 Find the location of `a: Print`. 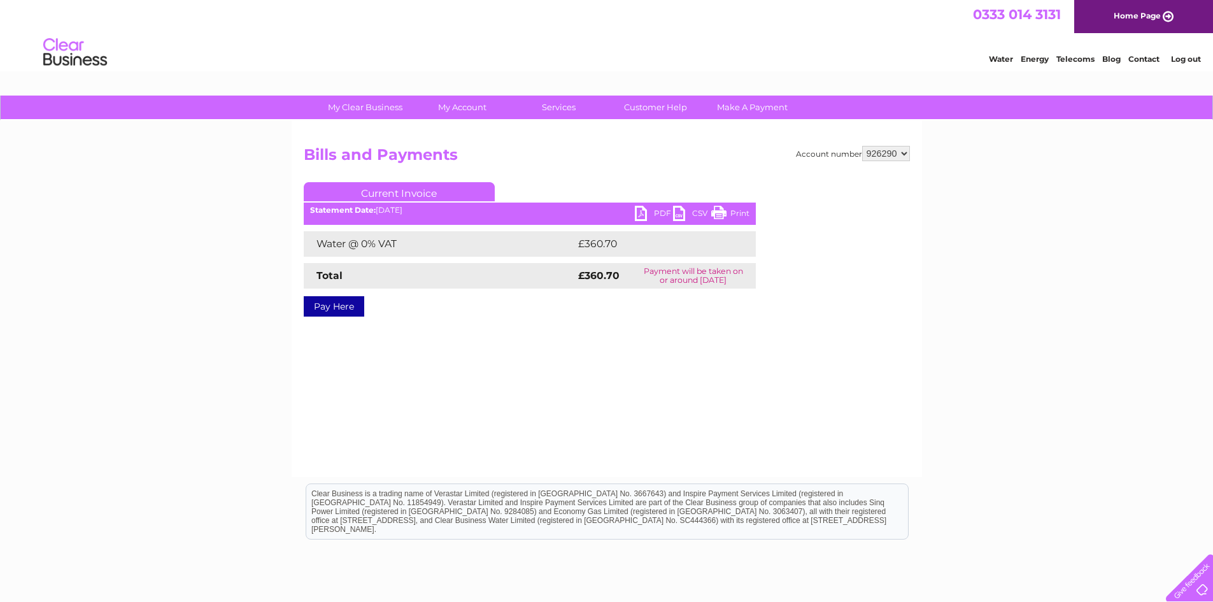

a: Print is located at coordinates (730, 215).